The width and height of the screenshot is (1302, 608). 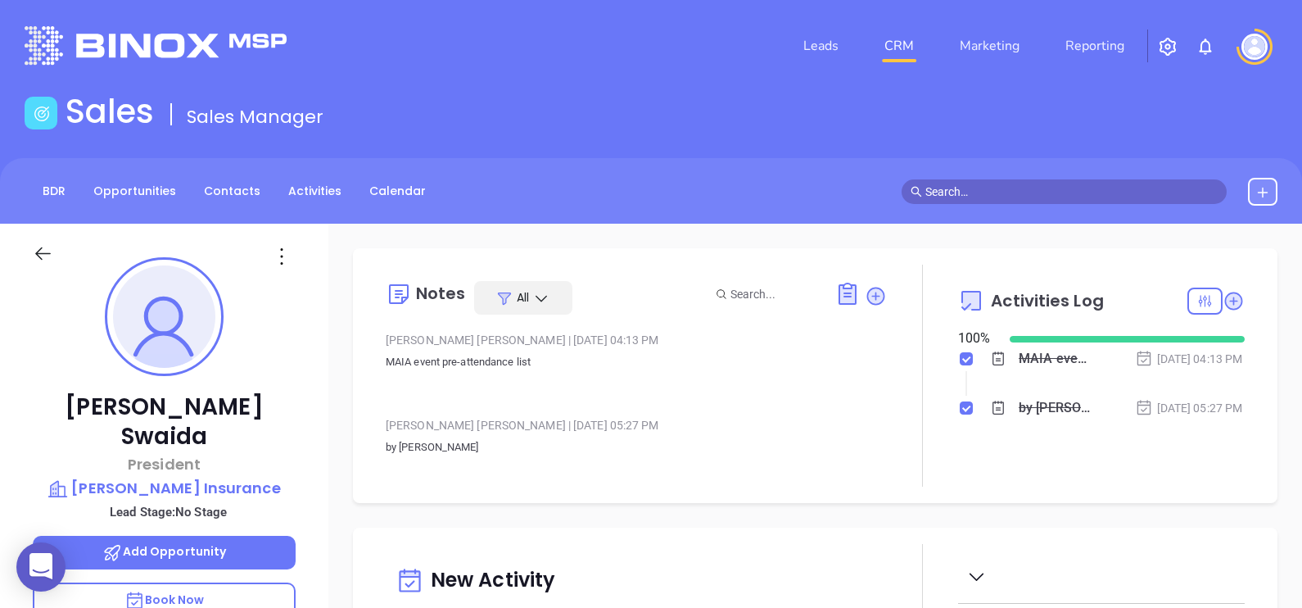 What do you see at coordinates (916, 192) in the screenshot?
I see `span: search` at bounding box center [916, 192].